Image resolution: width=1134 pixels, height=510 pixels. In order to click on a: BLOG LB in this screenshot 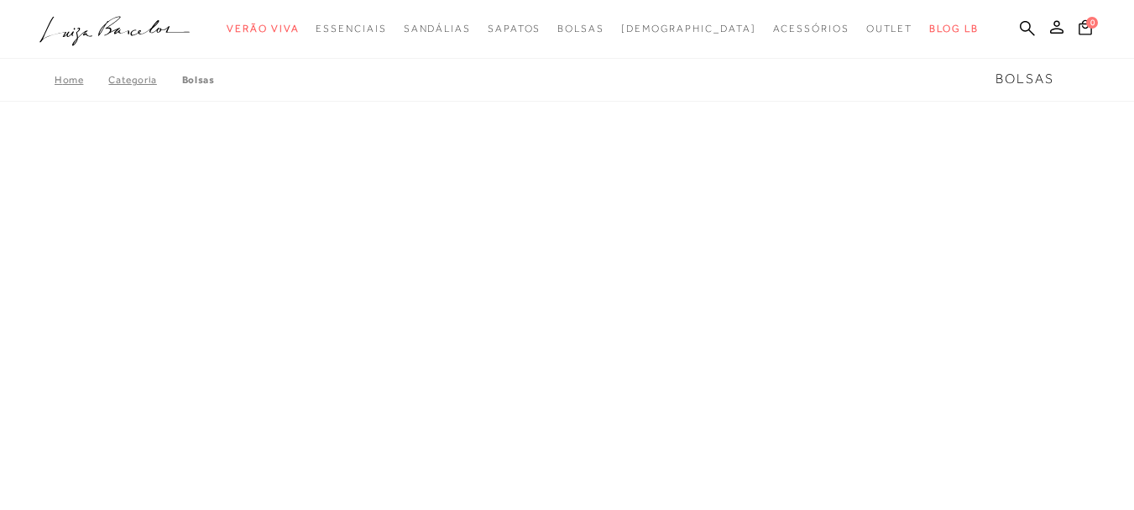, I will do `click(954, 29)`.